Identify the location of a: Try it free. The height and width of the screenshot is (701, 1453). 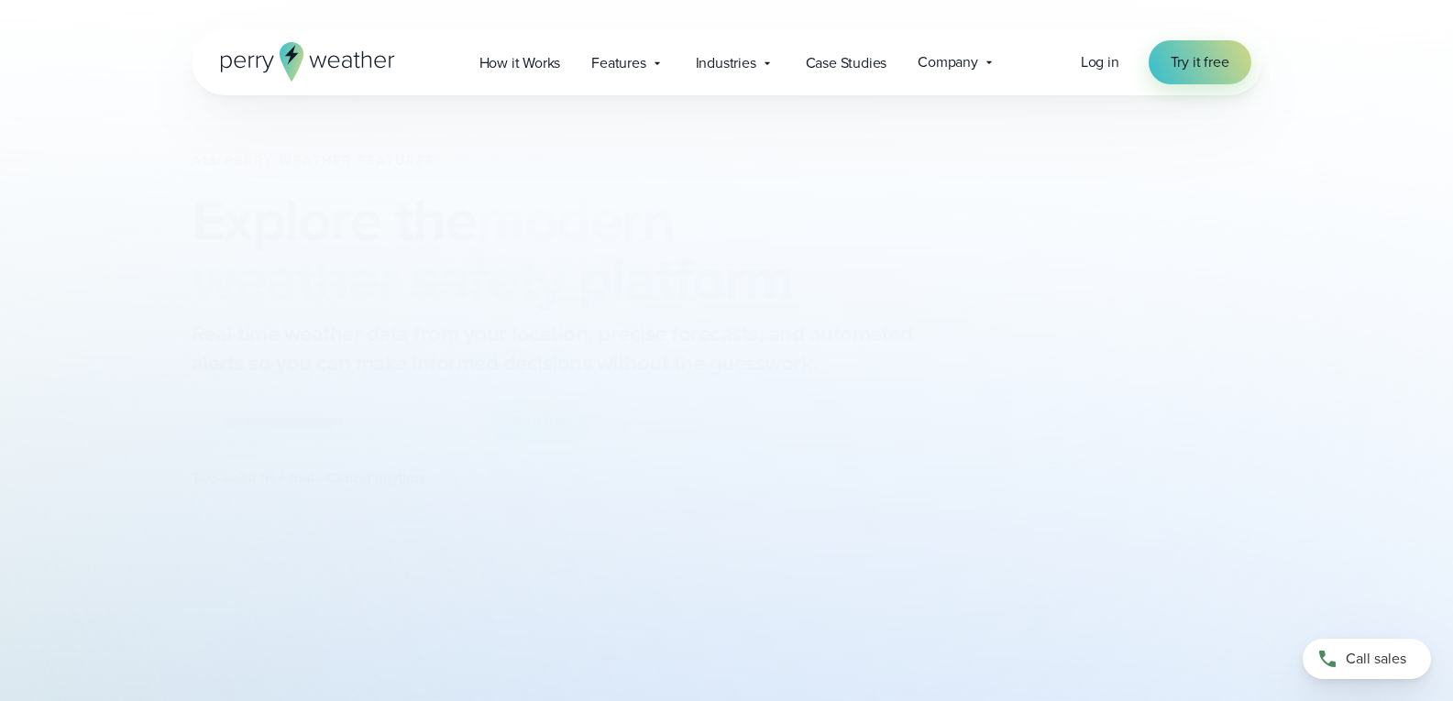
(1200, 62).